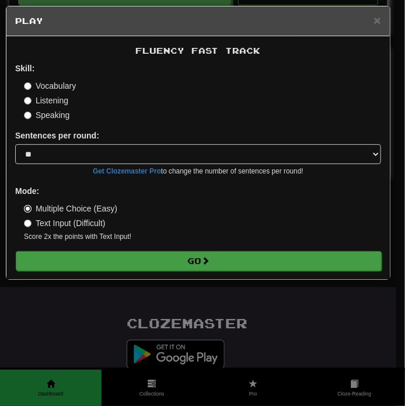  Describe the element at coordinates (50, 86) in the screenshot. I see `label: Vocabulary` at that location.